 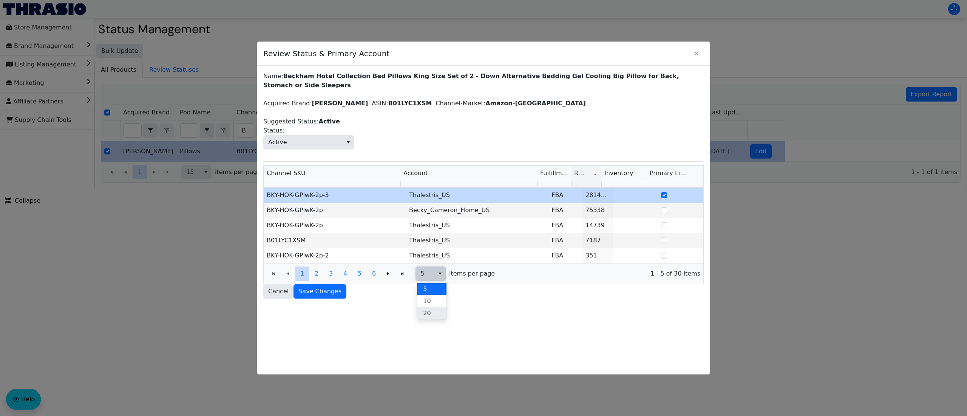 What do you see at coordinates (554, 173) in the screenshot?
I see `span: Fulfillment` at bounding box center [554, 173].